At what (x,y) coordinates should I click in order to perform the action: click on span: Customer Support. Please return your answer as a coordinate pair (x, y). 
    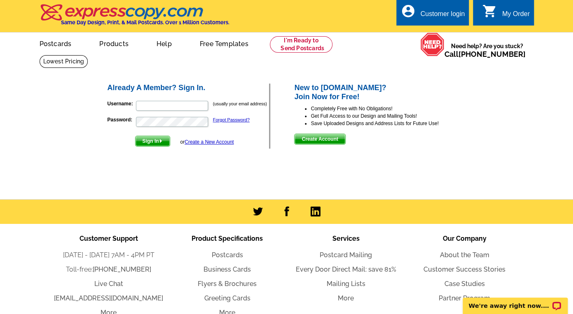
    Looking at the image, I should click on (109, 238).